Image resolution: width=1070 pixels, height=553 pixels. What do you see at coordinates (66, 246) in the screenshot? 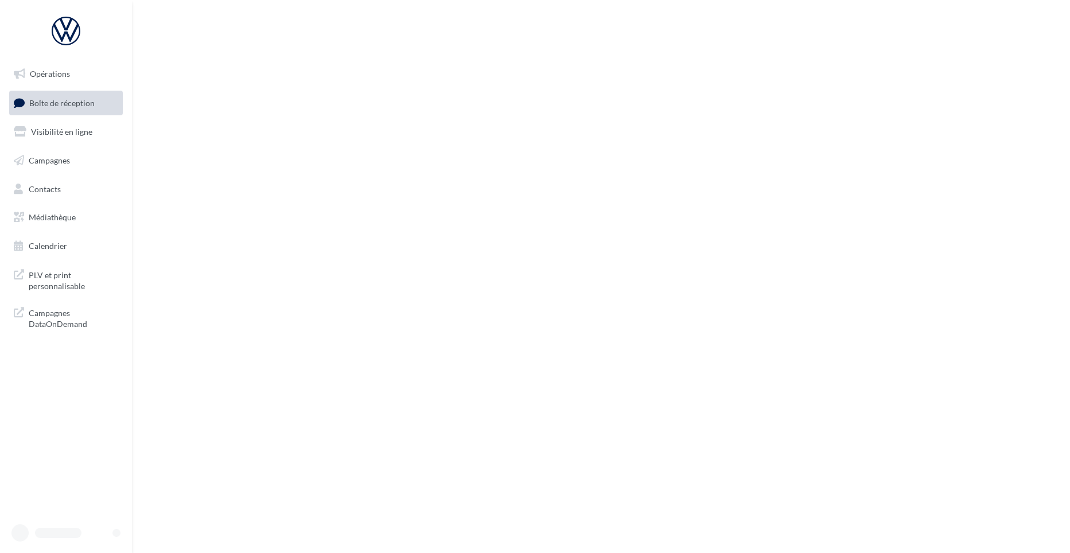
I see `a: Calendrier` at bounding box center [66, 246].